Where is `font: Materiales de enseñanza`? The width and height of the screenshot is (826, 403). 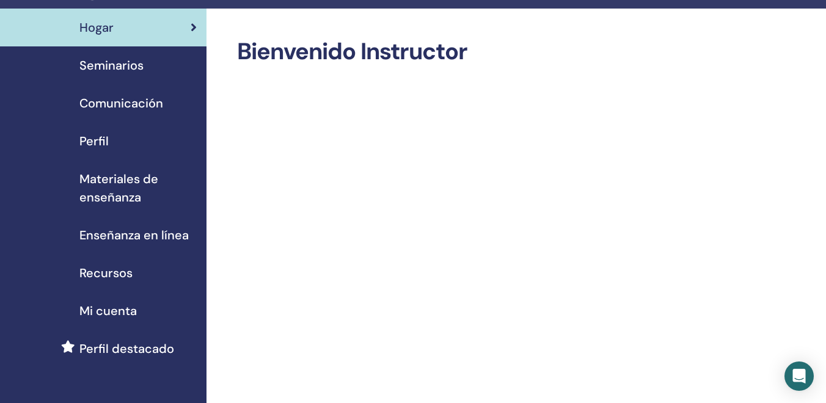 font: Materiales de enseñanza is located at coordinates (119, 188).